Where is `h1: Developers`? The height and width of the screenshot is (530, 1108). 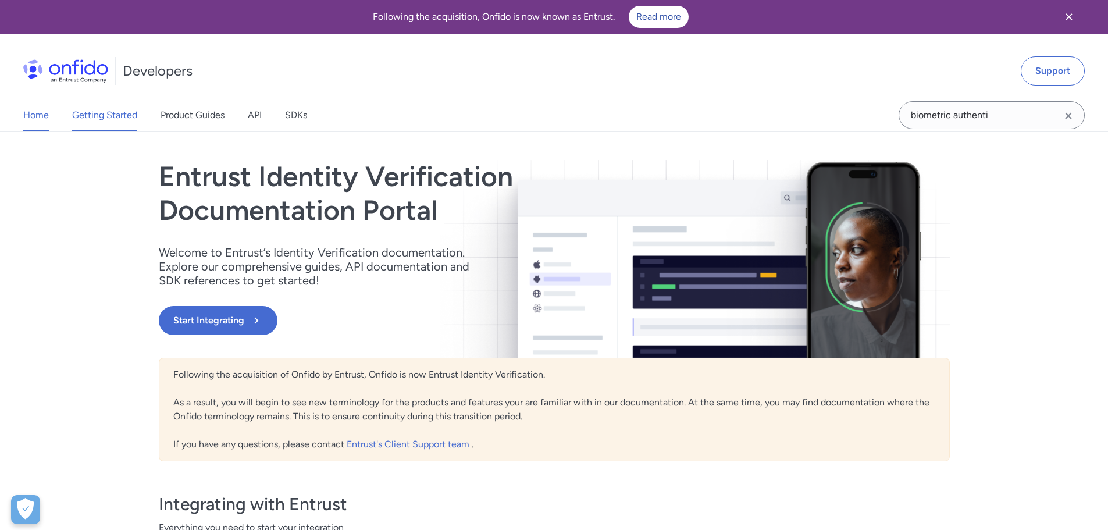
h1: Developers is located at coordinates (158, 71).